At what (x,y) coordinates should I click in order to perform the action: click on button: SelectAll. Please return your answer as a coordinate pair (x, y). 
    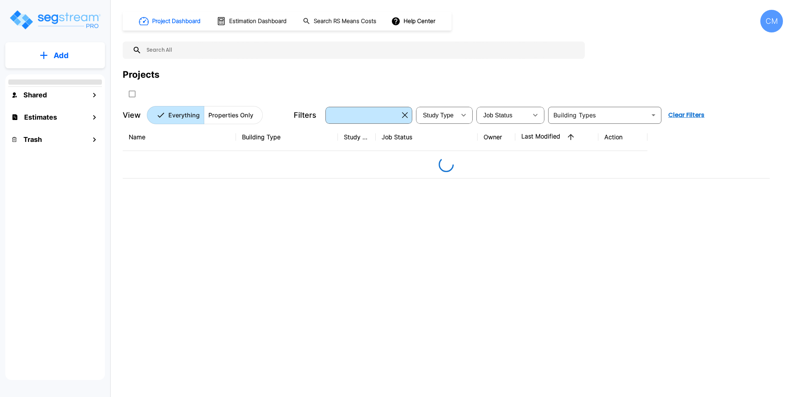
    Looking at the image, I should click on (132, 94).